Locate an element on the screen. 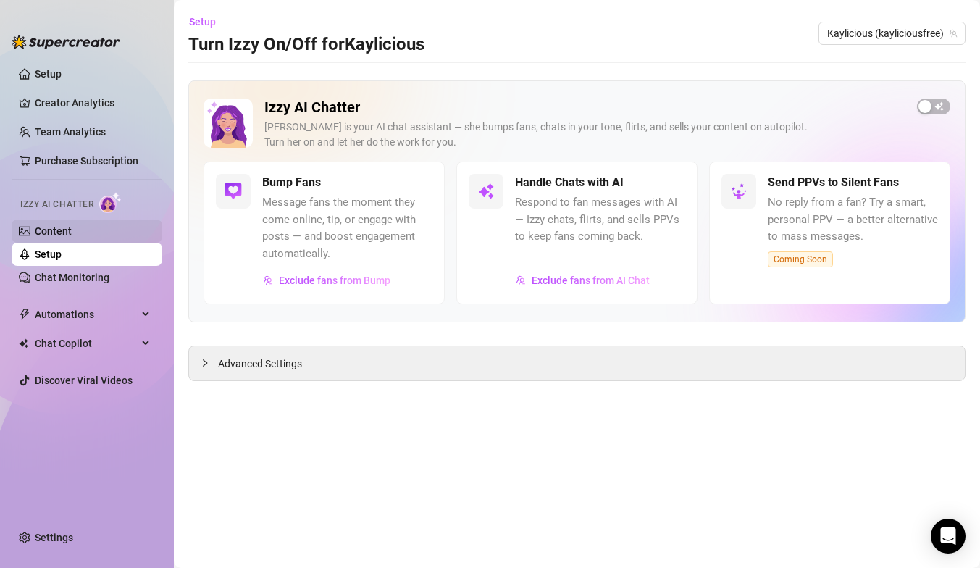 The height and width of the screenshot is (568, 980). a: Chat Monitoring is located at coordinates (72, 277).